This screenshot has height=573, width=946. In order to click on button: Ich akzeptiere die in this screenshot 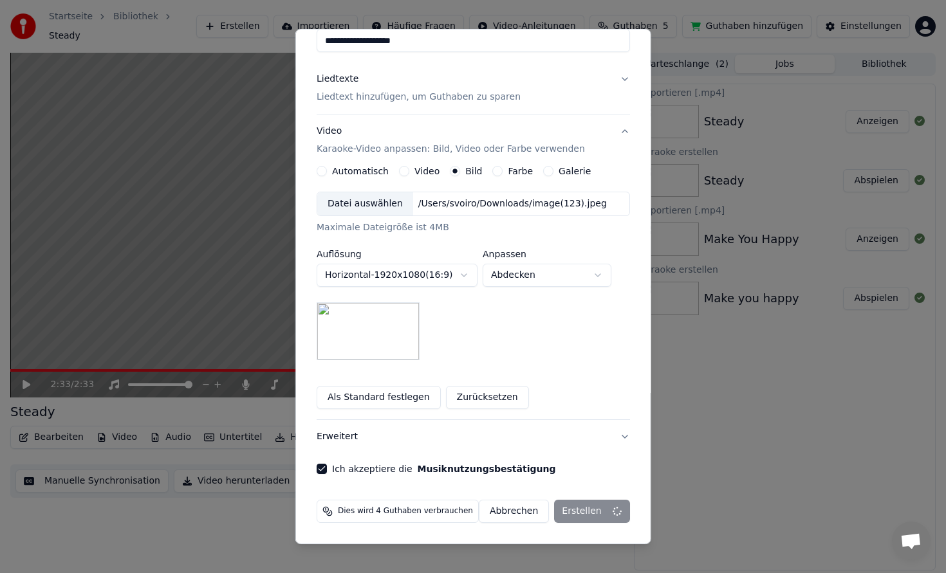, I will do `click(486, 469)`.